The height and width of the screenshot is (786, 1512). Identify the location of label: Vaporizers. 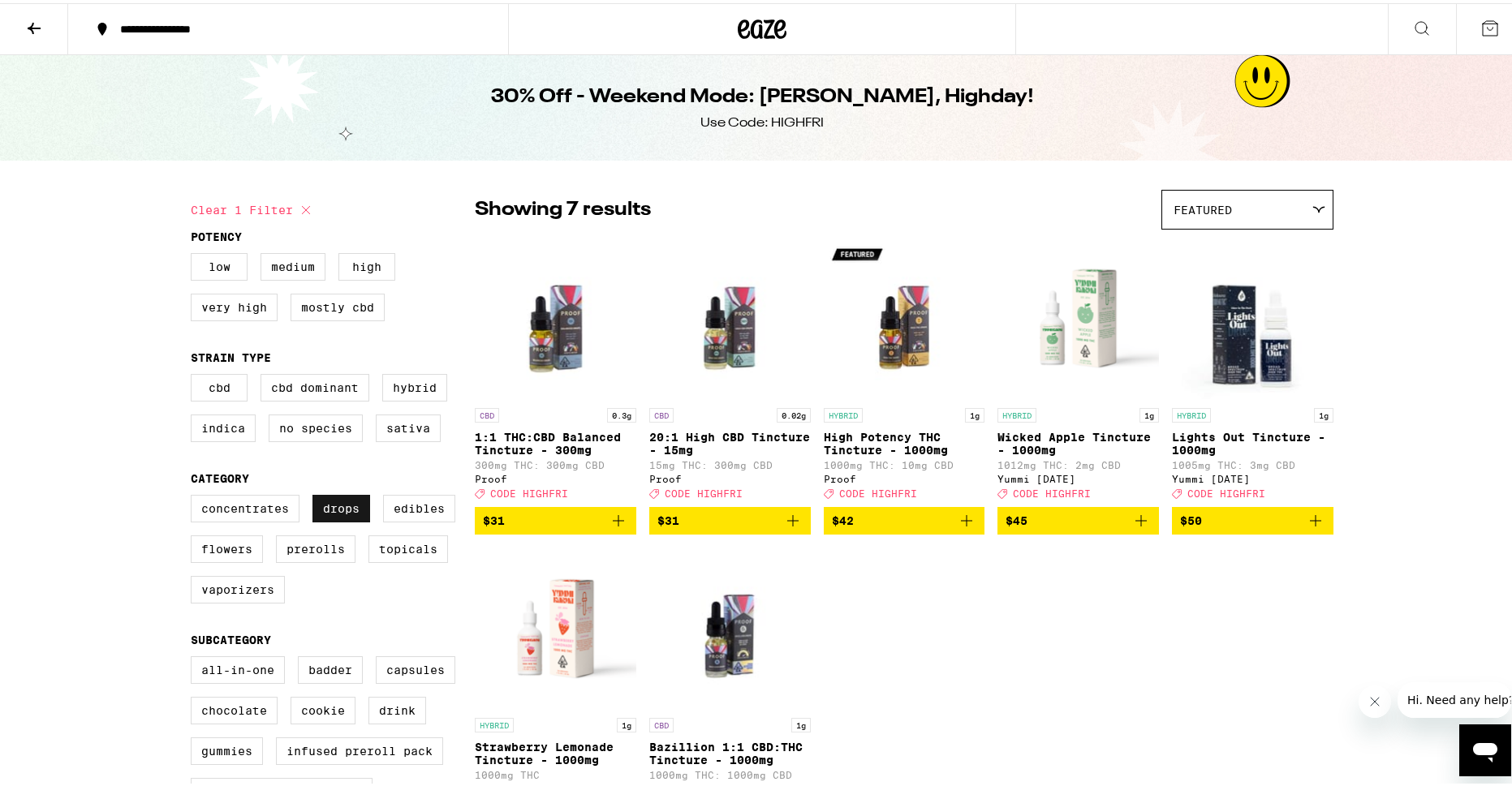
(238, 586).